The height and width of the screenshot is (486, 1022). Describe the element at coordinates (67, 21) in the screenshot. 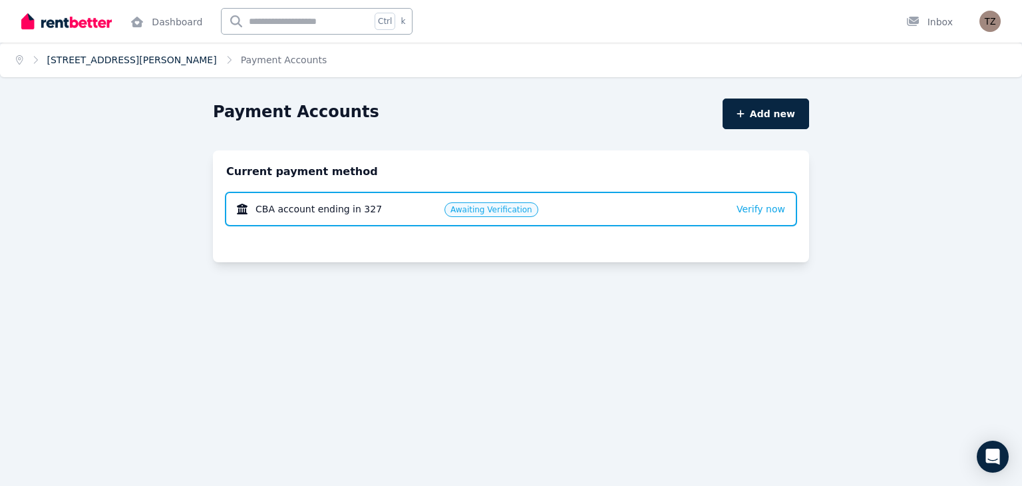

I see `img: RentBetter` at that location.